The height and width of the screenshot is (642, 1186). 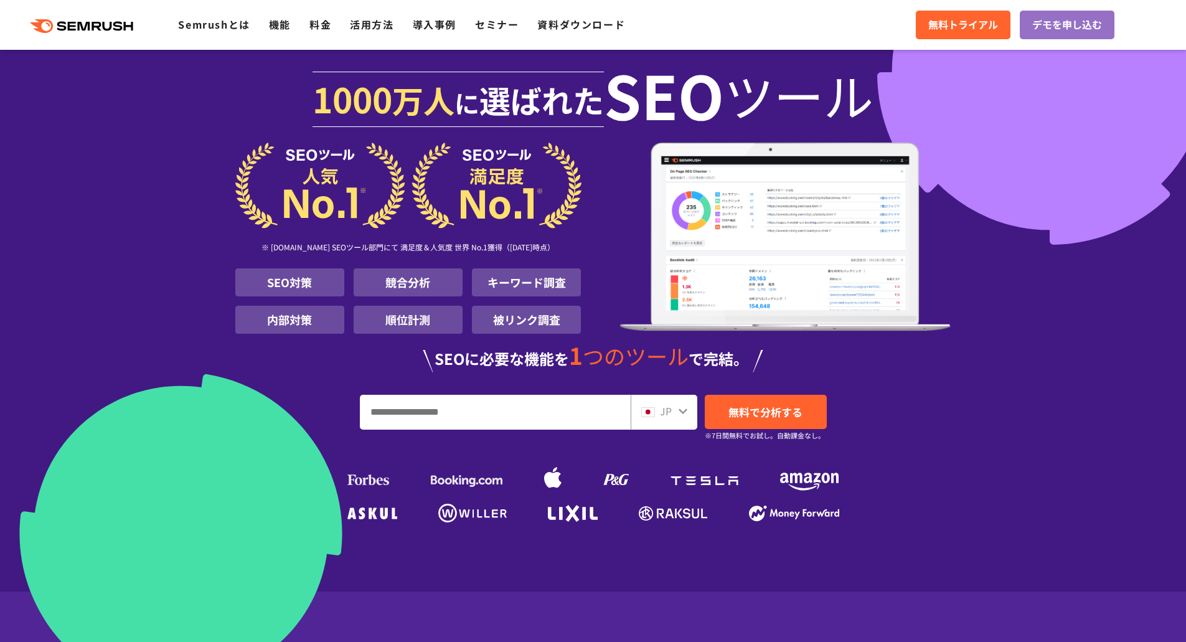 What do you see at coordinates (372, 24) in the screenshot?
I see `a: 活用方法` at bounding box center [372, 24].